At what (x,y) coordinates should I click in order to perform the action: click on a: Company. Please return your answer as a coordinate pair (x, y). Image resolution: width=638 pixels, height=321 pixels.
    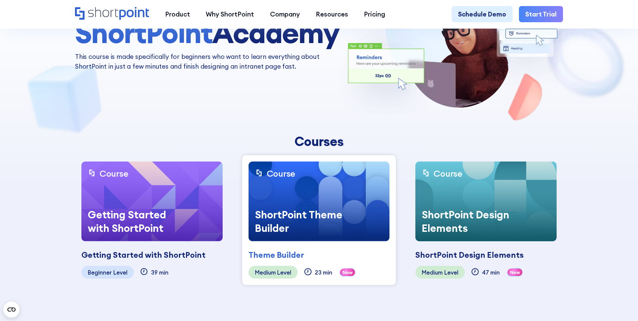
    Looking at the image, I should click on (285, 14).